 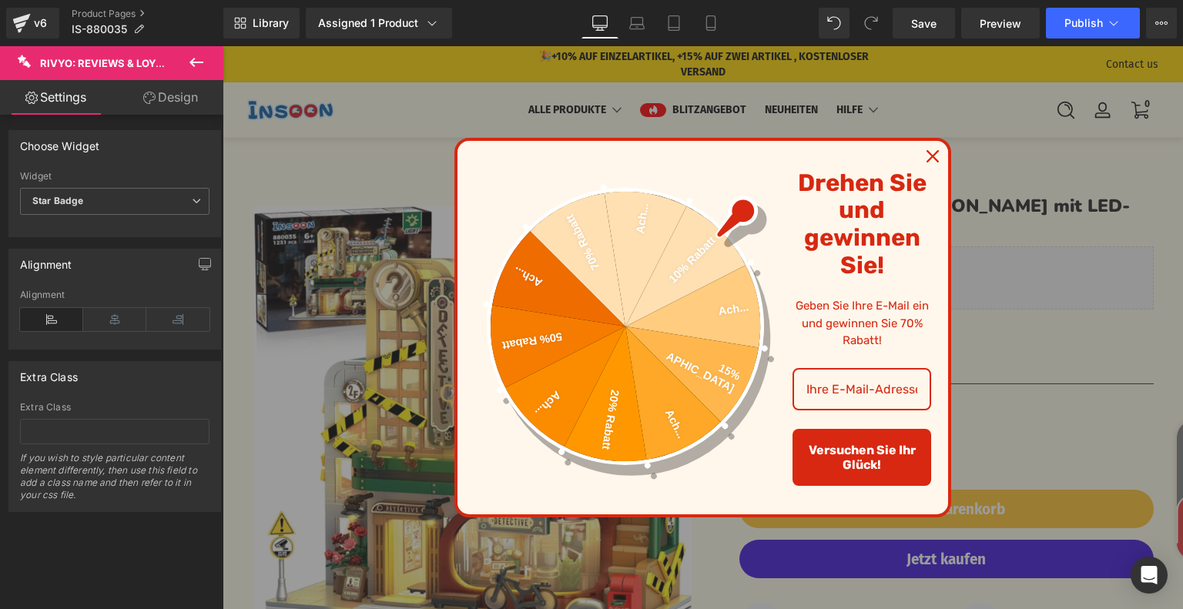 What do you see at coordinates (639, 343) in the screenshot?
I see `input: Email field` at bounding box center [639, 343].